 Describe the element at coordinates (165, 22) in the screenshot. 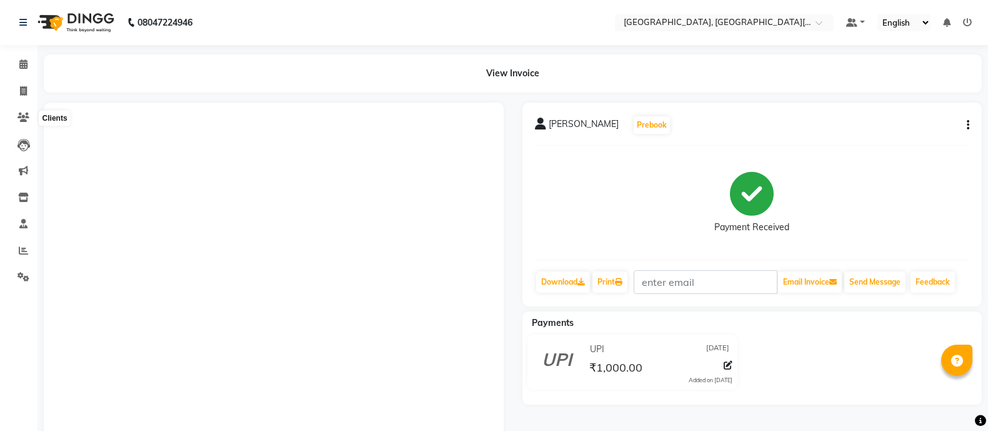

I see `b: 08047224946` at that location.